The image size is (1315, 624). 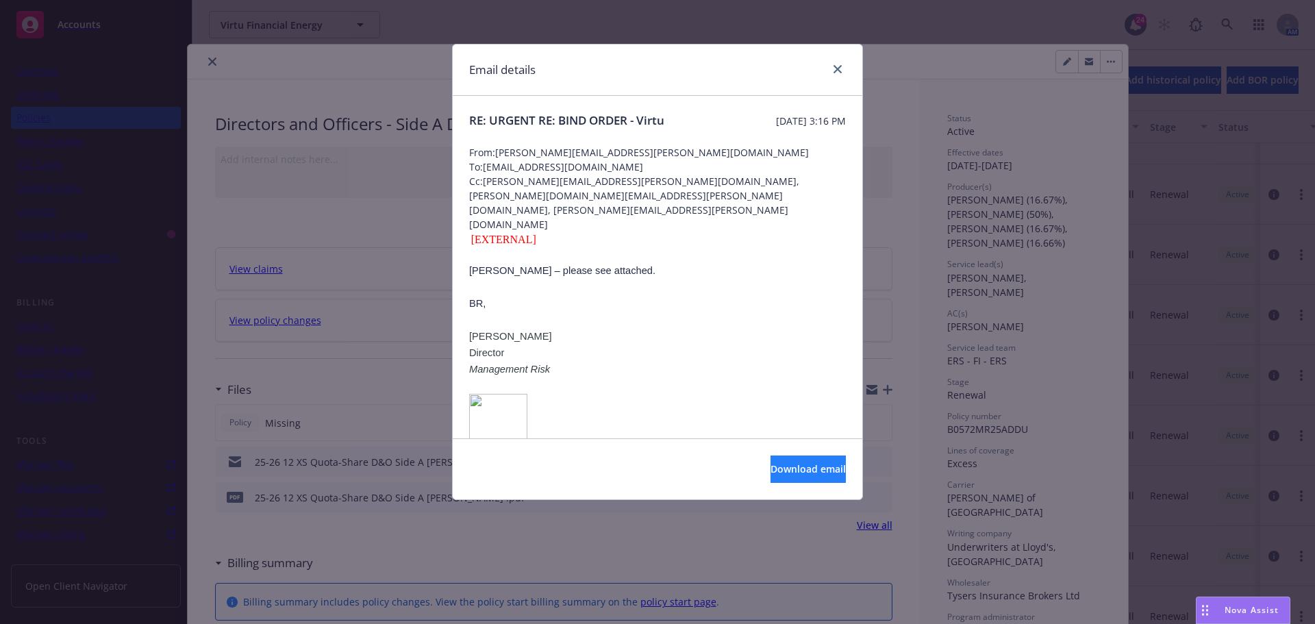 I want to click on button: Download email, so click(x=808, y=469).